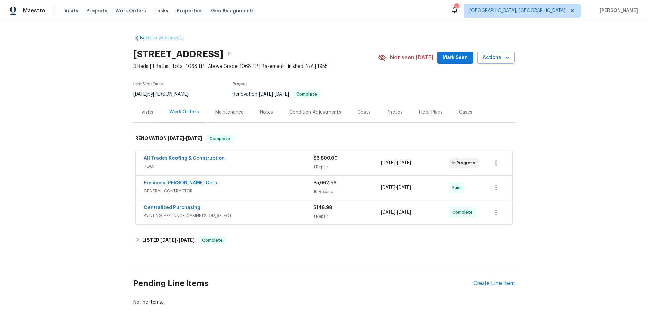 This screenshot has height=319, width=648. I want to click on span: Maestro, so click(34, 11).